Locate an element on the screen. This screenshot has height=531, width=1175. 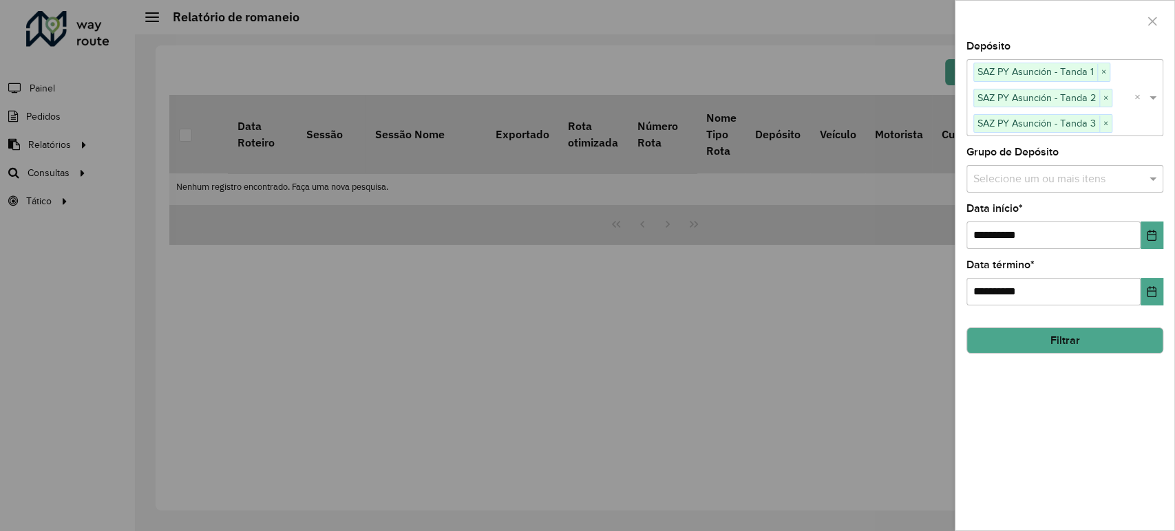
label: Data início is located at coordinates (995, 209).